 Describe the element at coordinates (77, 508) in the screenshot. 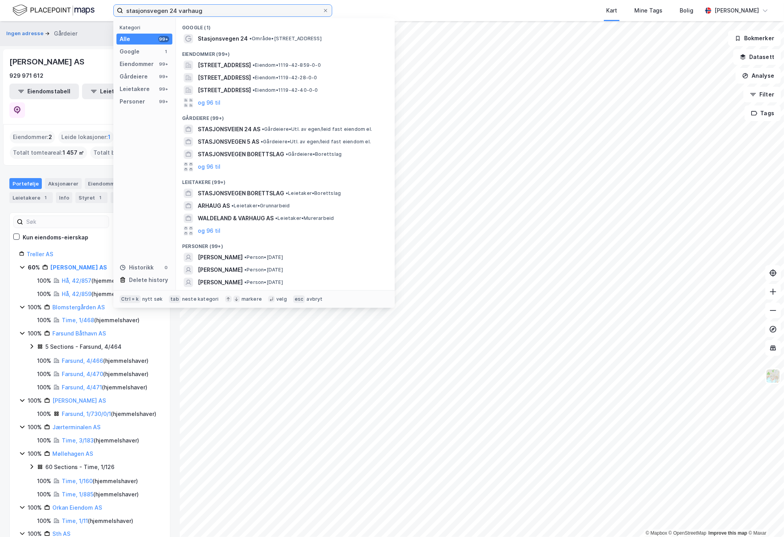

I see `a: Orkan Eiendom AS` at that location.